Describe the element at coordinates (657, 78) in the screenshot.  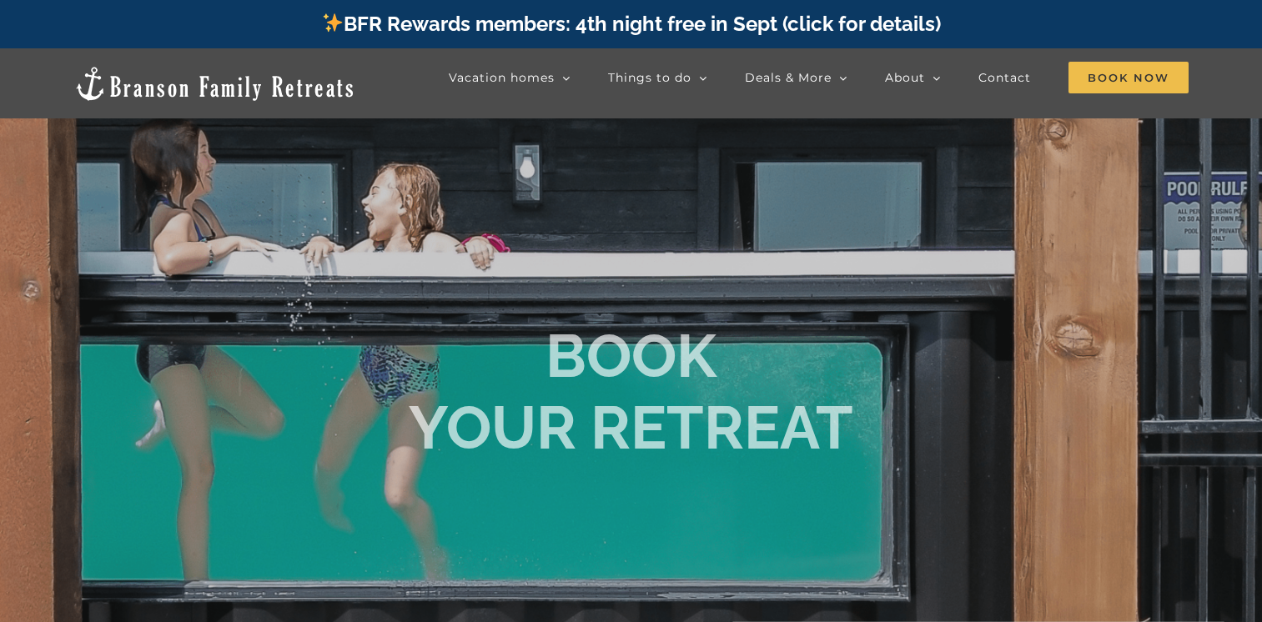
I see `a: Things to do` at that location.